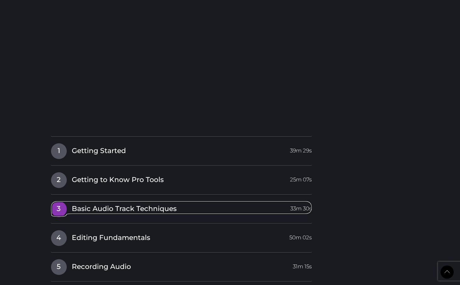 The width and height of the screenshot is (460, 285). What do you see at coordinates (118, 180) in the screenshot?
I see `span: Getting to Know Pro Tools` at bounding box center [118, 180].